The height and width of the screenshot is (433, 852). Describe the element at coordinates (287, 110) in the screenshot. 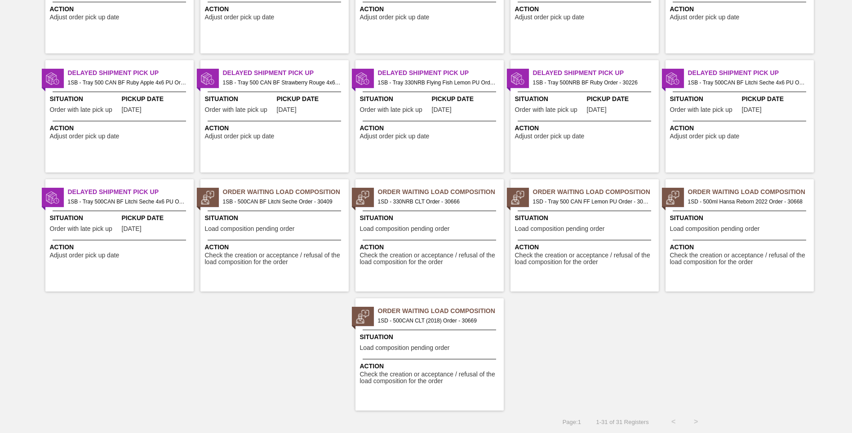

I see `span: 07/07/2025` at that location.